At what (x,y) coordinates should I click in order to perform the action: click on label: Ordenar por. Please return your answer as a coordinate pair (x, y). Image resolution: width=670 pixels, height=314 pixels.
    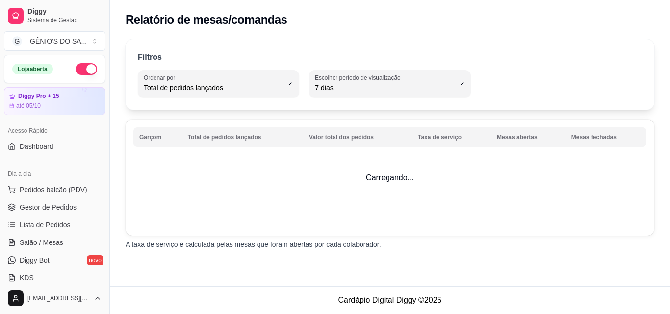
    Looking at the image, I should click on (161, 78).